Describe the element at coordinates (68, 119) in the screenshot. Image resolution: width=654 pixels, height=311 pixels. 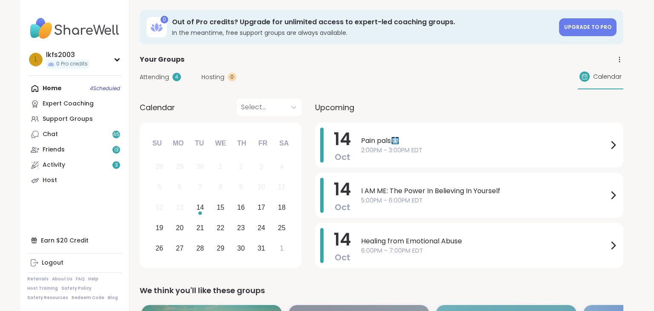
I see `div: Support Groups` at that location.